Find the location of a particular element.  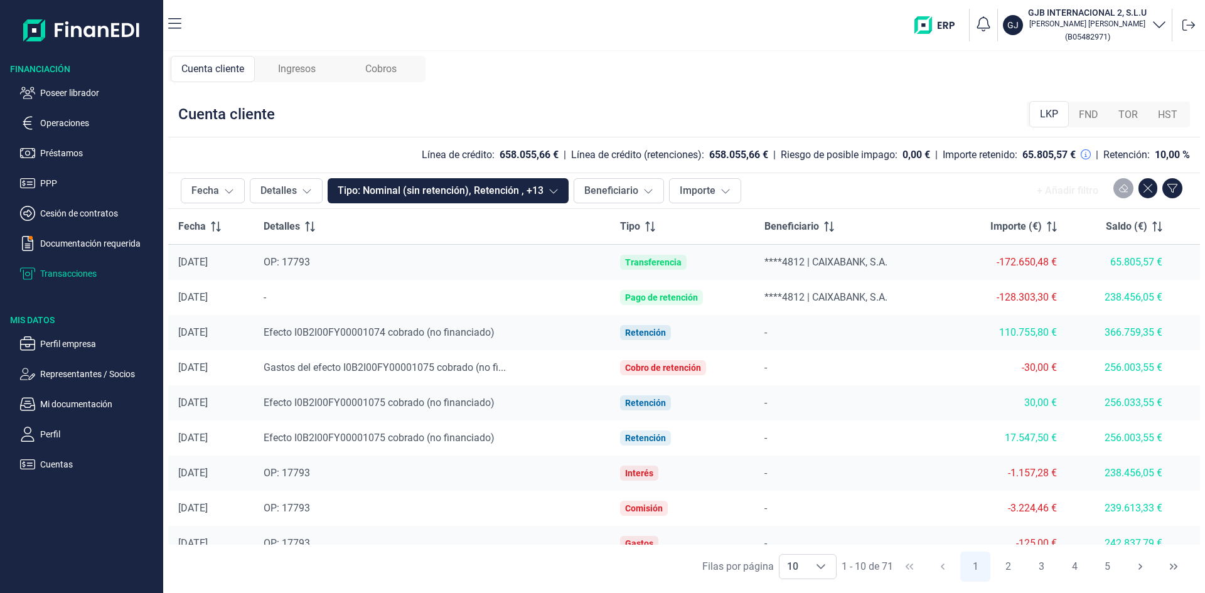

button: Page 4 is located at coordinates (1074, 567).